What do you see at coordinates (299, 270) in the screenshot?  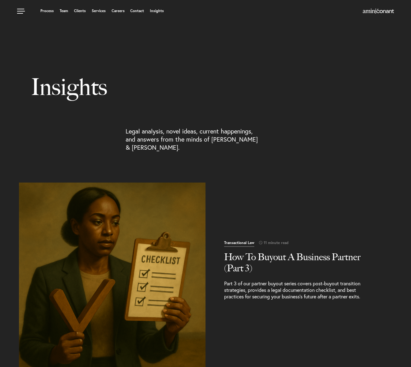 I see `a: Read More` at bounding box center [299, 270].